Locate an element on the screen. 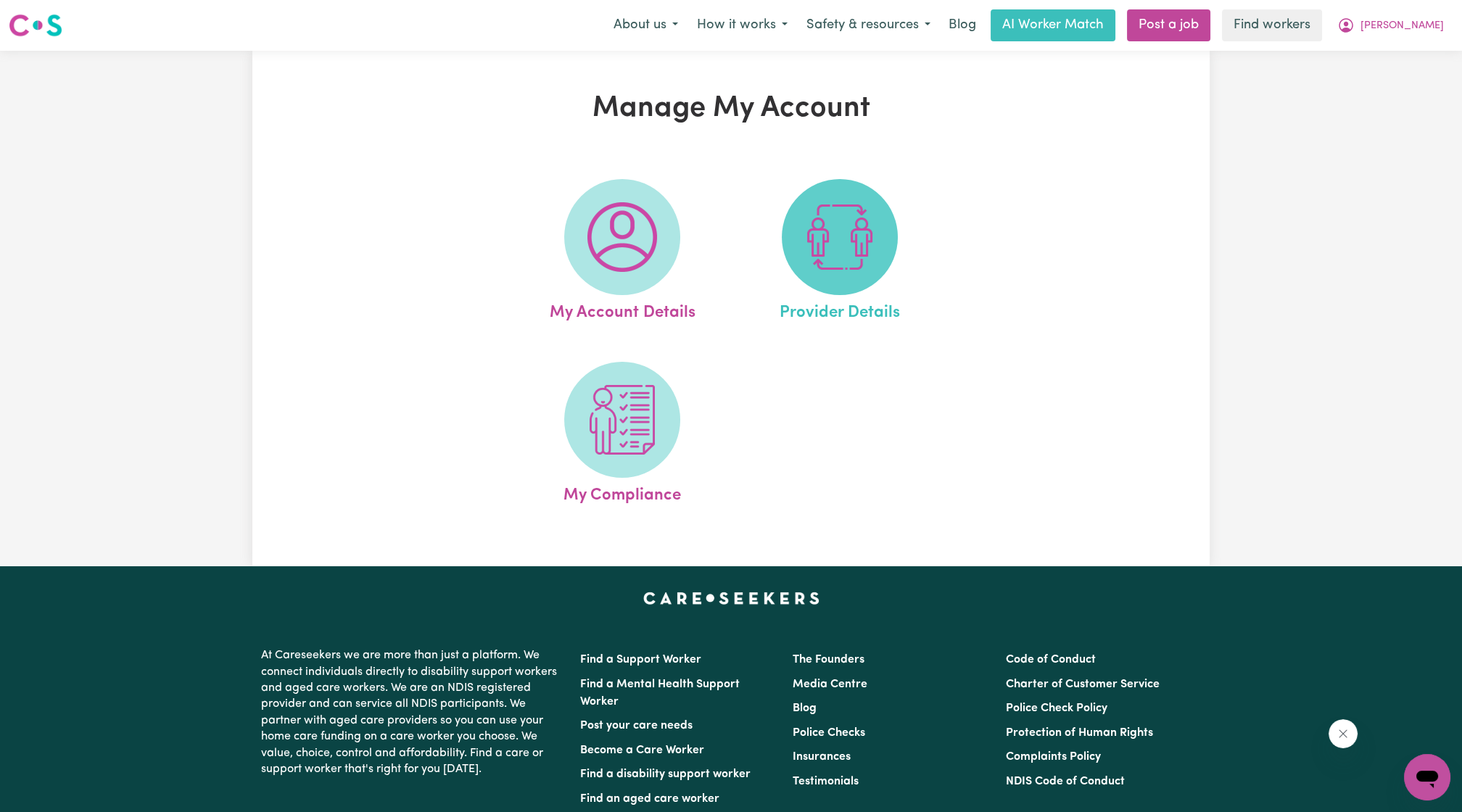 Image resolution: width=1462 pixels, height=812 pixels. a: Post your care needs is located at coordinates (637, 726).